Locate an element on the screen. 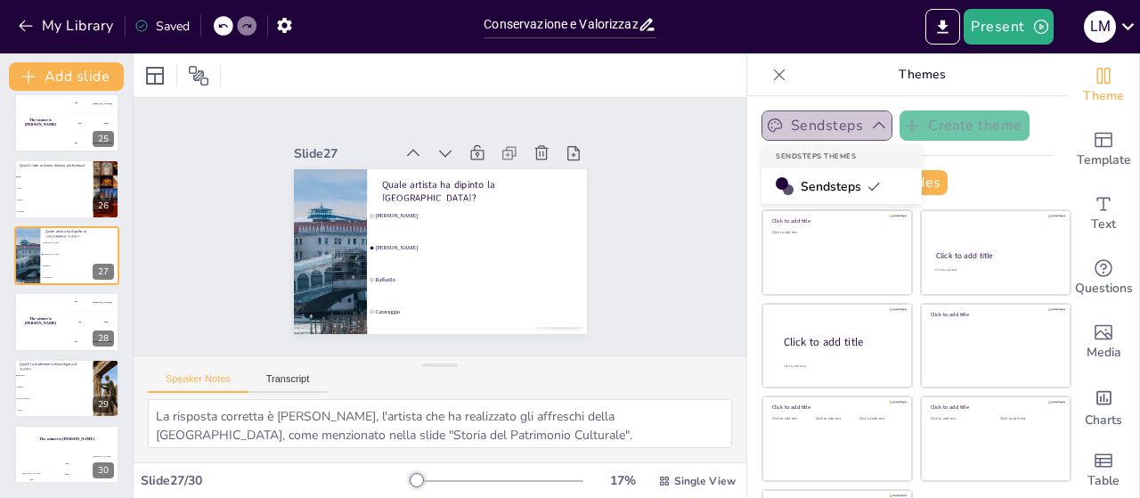  div: Sendsteps Themes is located at coordinates (841, 156).